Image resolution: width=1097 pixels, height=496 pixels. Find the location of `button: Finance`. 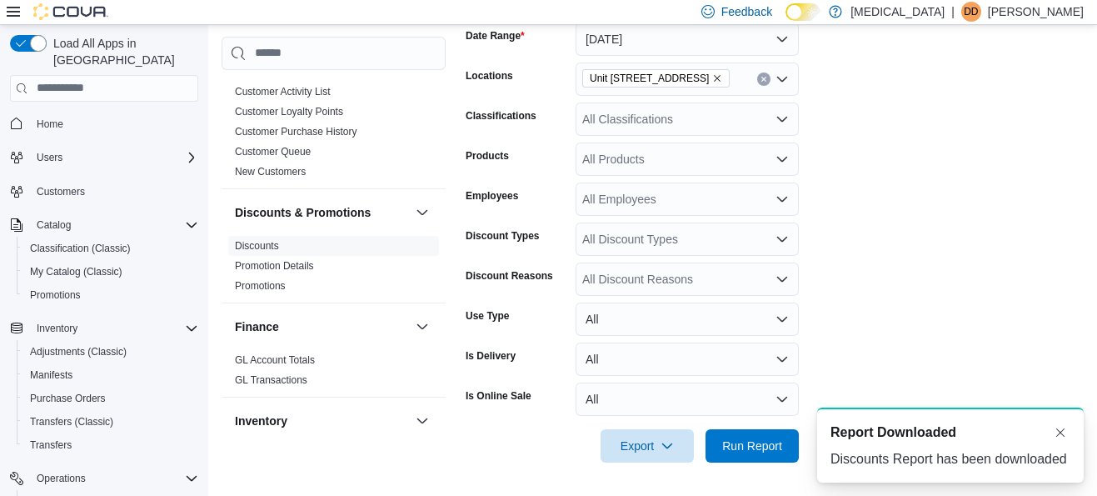

button: Finance is located at coordinates (422, 326).